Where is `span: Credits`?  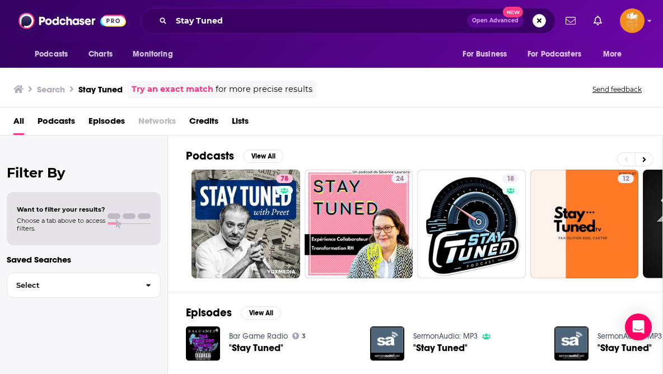
span: Credits is located at coordinates (204, 123).